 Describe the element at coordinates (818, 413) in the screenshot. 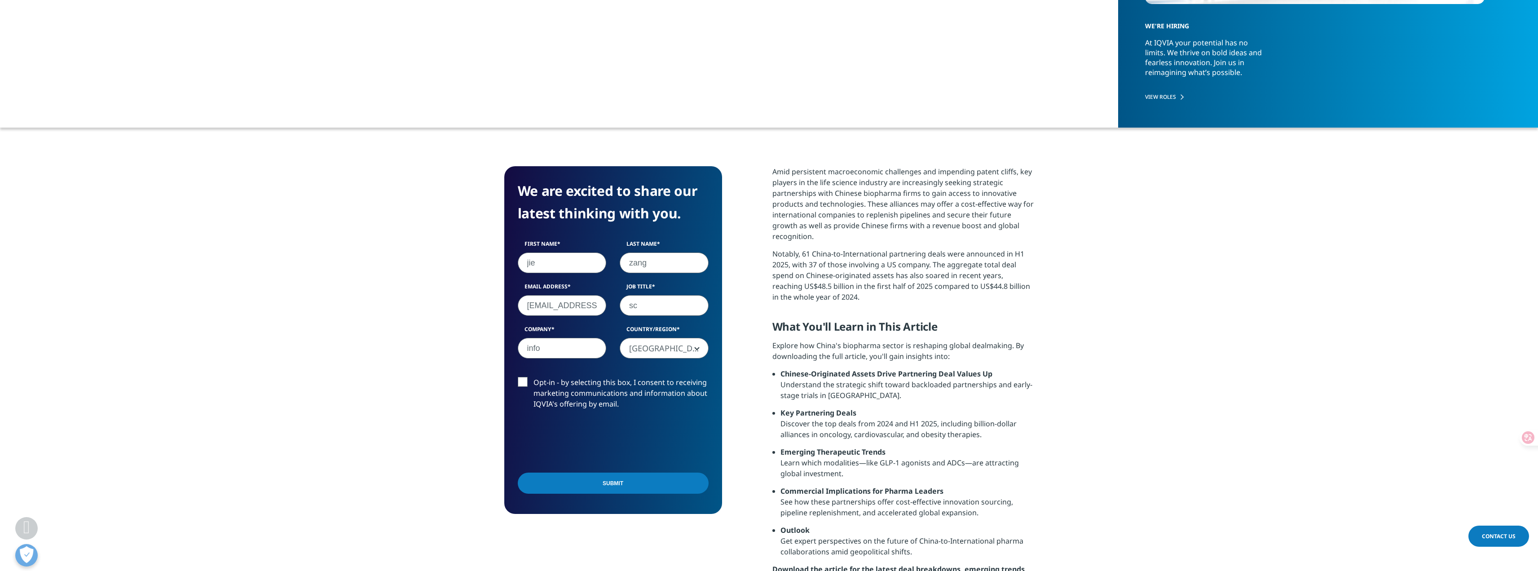

I see `strong: Key Partnering Deals` at that location.